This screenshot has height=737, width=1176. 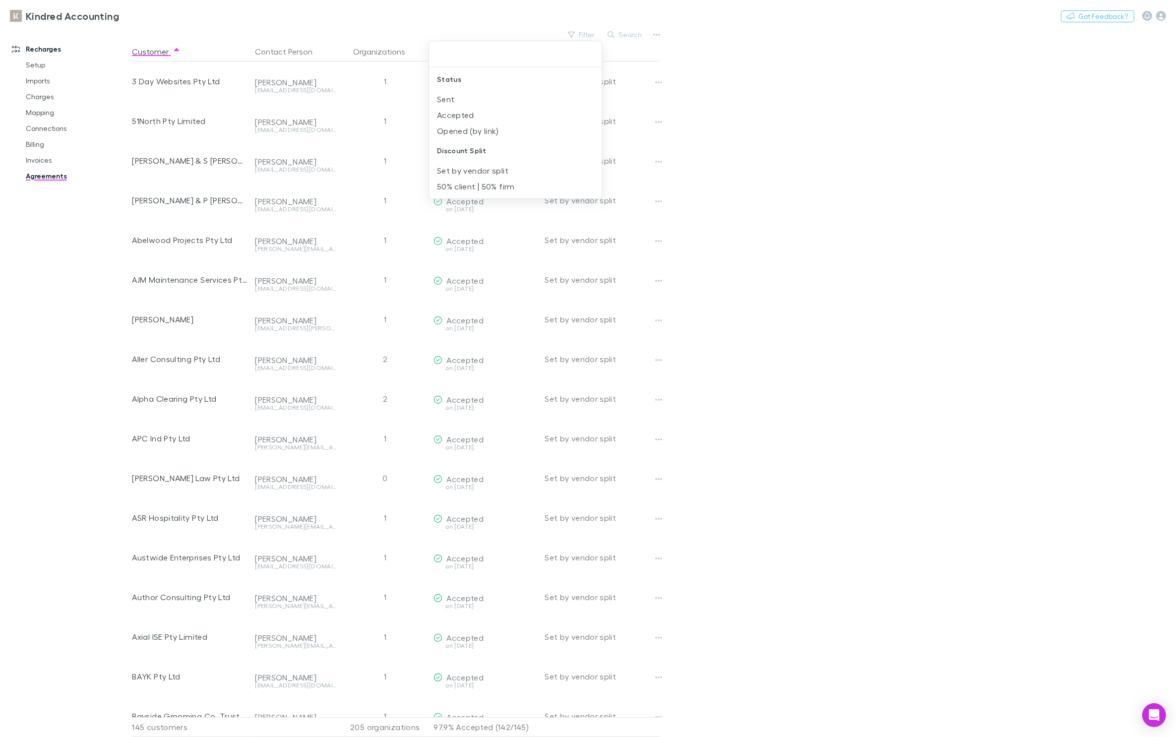 I want to click on li: Set by vendor split, so click(x=515, y=171).